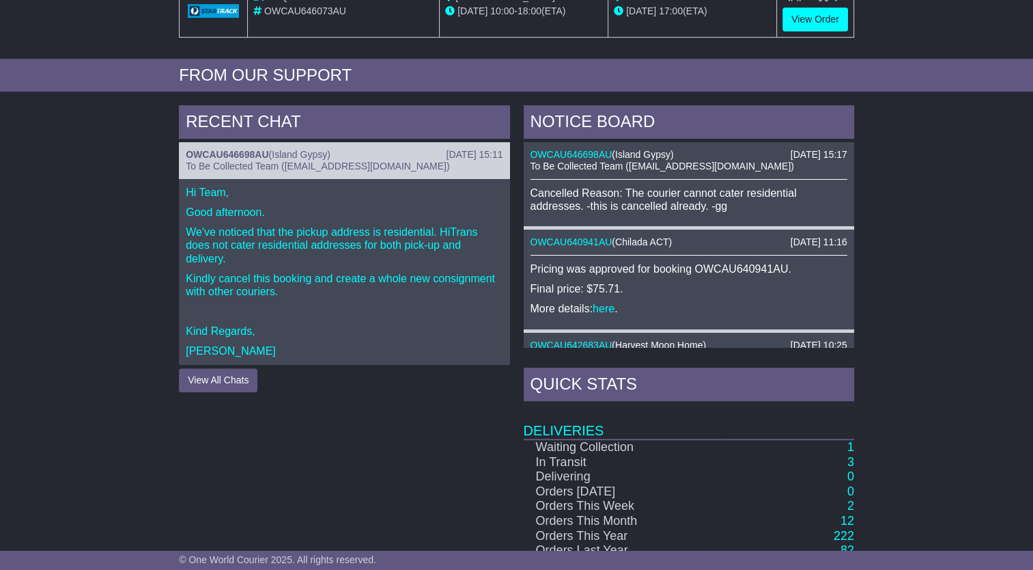 The width and height of the screenshot is (1033, 570). Describe the element at coordinates (604, 308) in the screenshot. I see `a: here` at that location.